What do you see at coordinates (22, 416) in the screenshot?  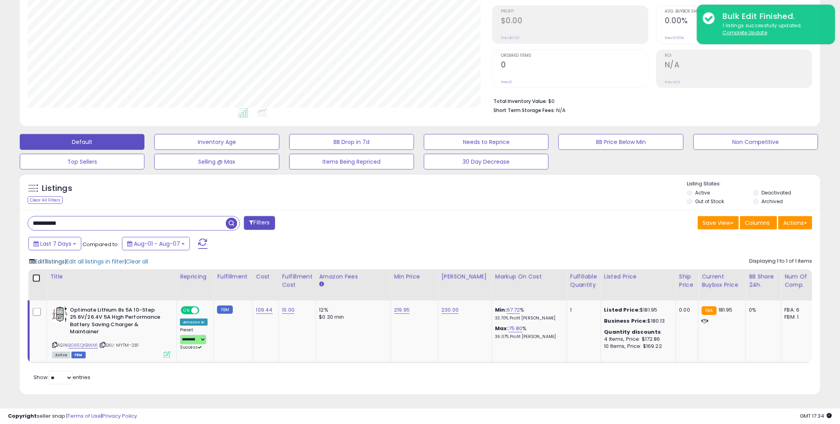 I see `strong: Copyright` at bounding box center [22, 416].